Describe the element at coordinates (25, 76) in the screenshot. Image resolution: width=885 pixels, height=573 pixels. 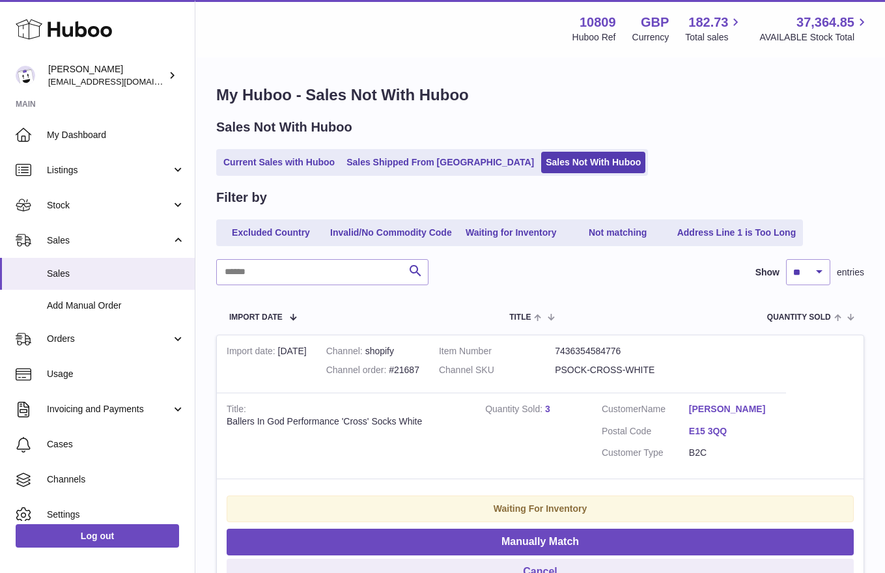
I see `img: shop@ballersingod.com` at that location.